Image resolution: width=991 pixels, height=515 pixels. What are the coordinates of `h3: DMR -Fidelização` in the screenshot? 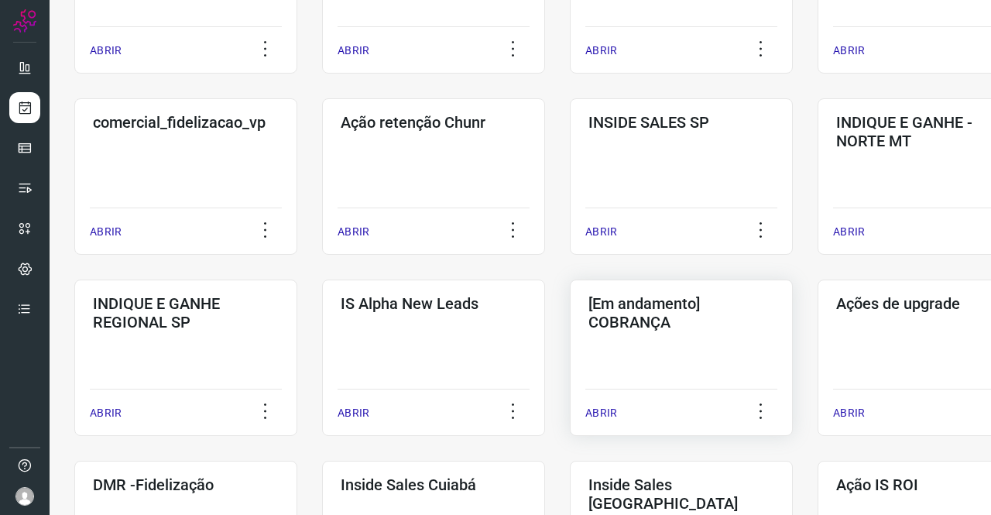 It's located at (186, 485).